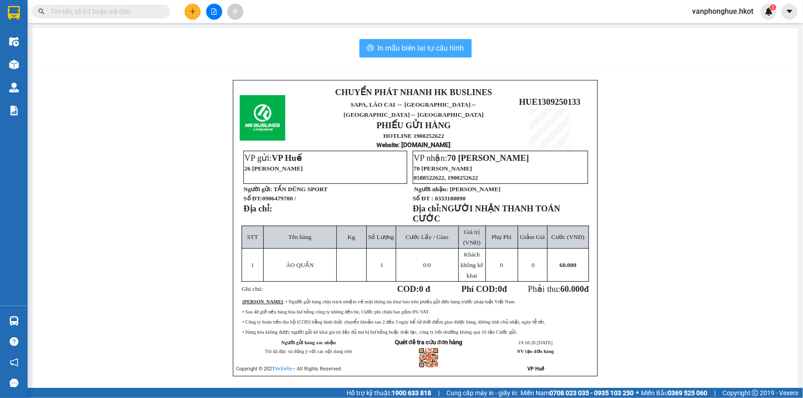 The image size is (803, 398). What do you see at coordinates (235, 11) in the screenshot?
I see `button: aim` at bounding box center [235, 11].